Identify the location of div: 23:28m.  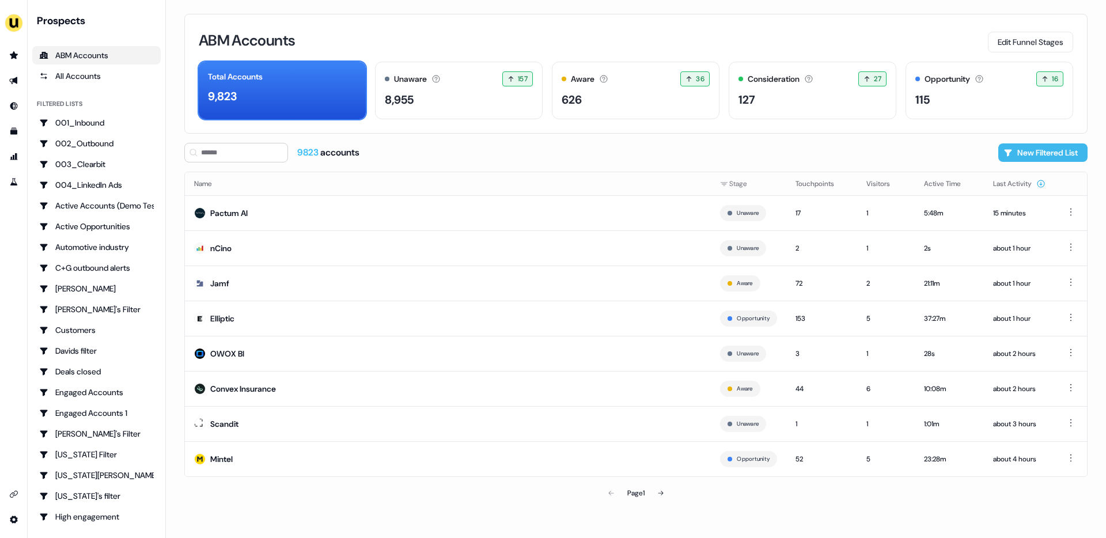
(949, 459).